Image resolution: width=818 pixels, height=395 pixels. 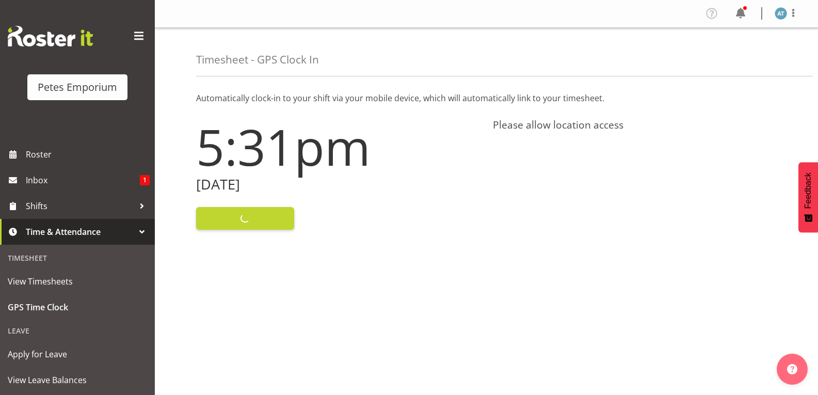 I want to click on span: 1, so click(x=145, y=180).